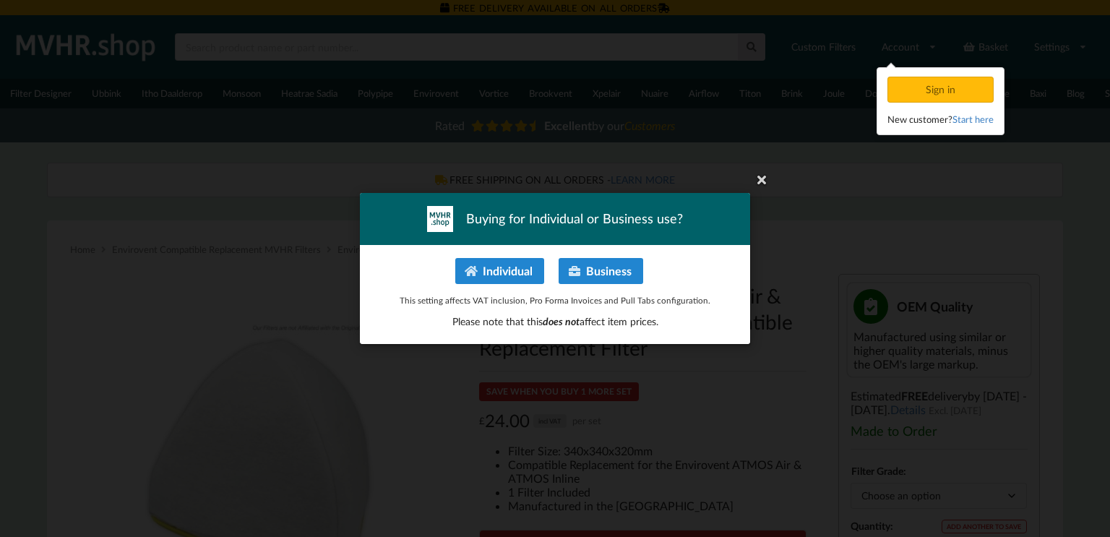 The image size is (1110, 537). What do you see at coordinates (941, 89) in the screenshot?
I see `a: Sign in` at bounding box center [941, 89].